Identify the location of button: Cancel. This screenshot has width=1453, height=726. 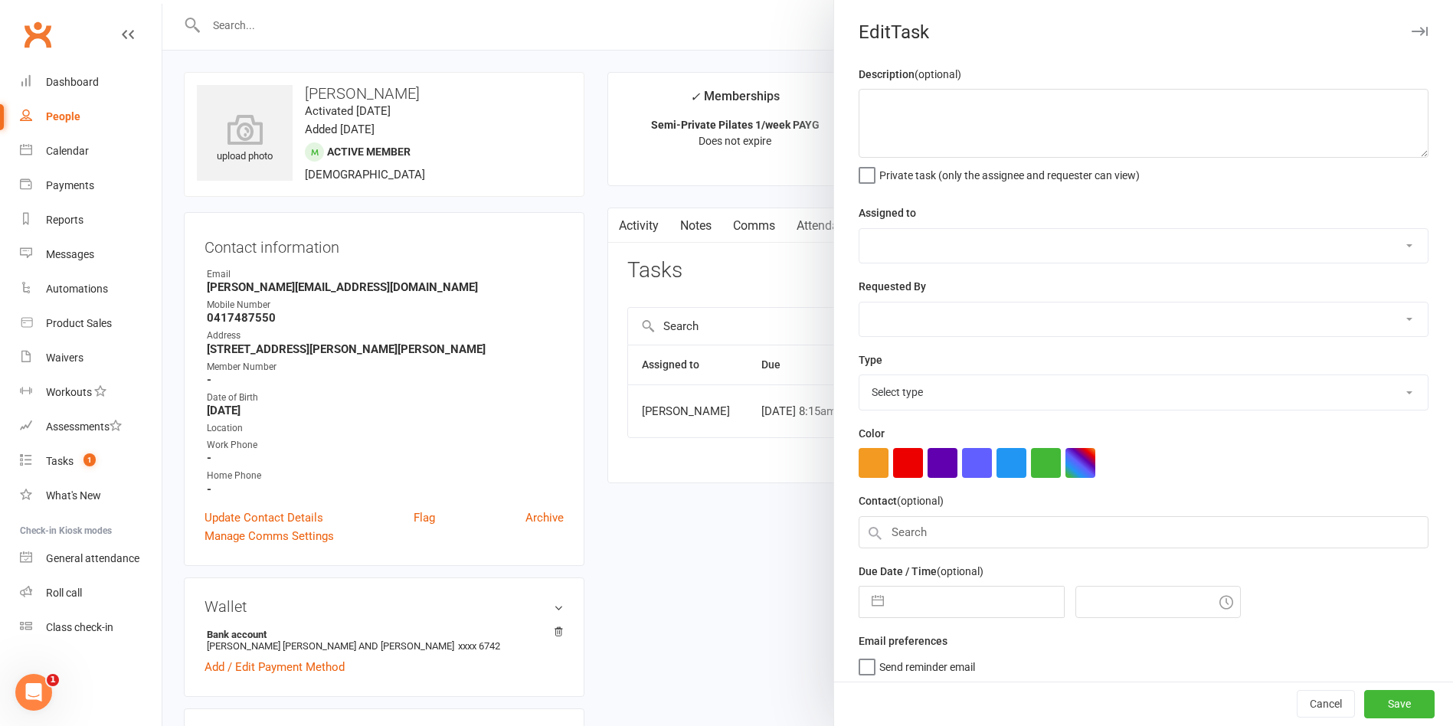
(1326, 705).